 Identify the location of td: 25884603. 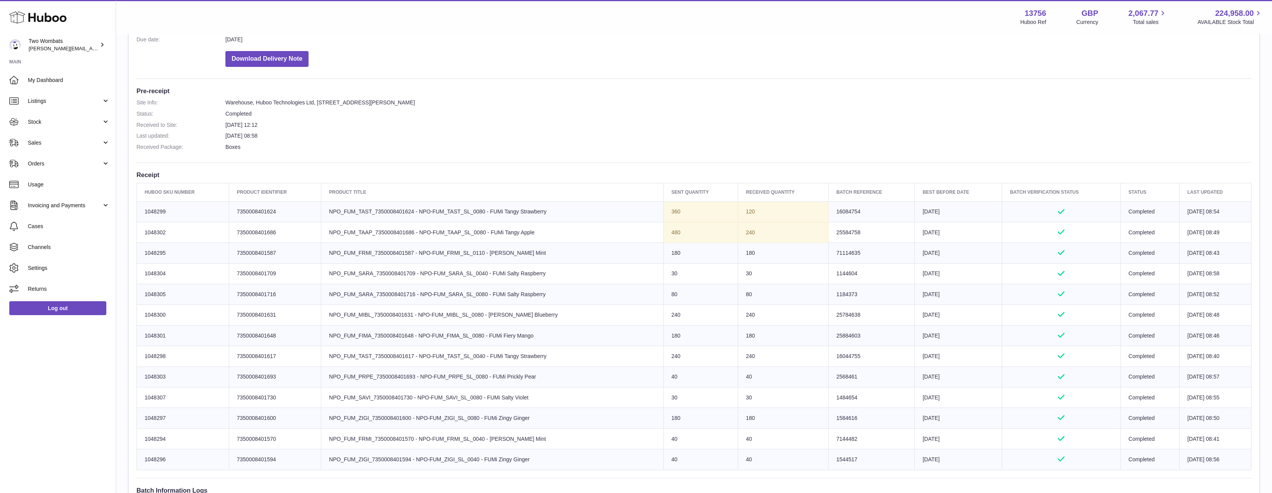
(871, 335).